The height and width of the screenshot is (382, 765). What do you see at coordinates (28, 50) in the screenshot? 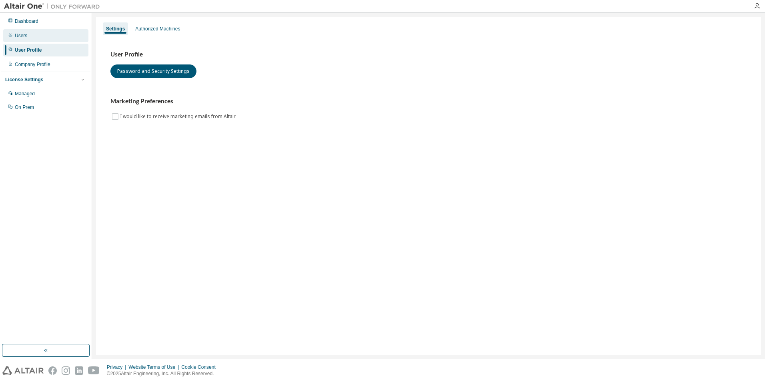
I see `div: User Profile` at bounding box center [28, 50].